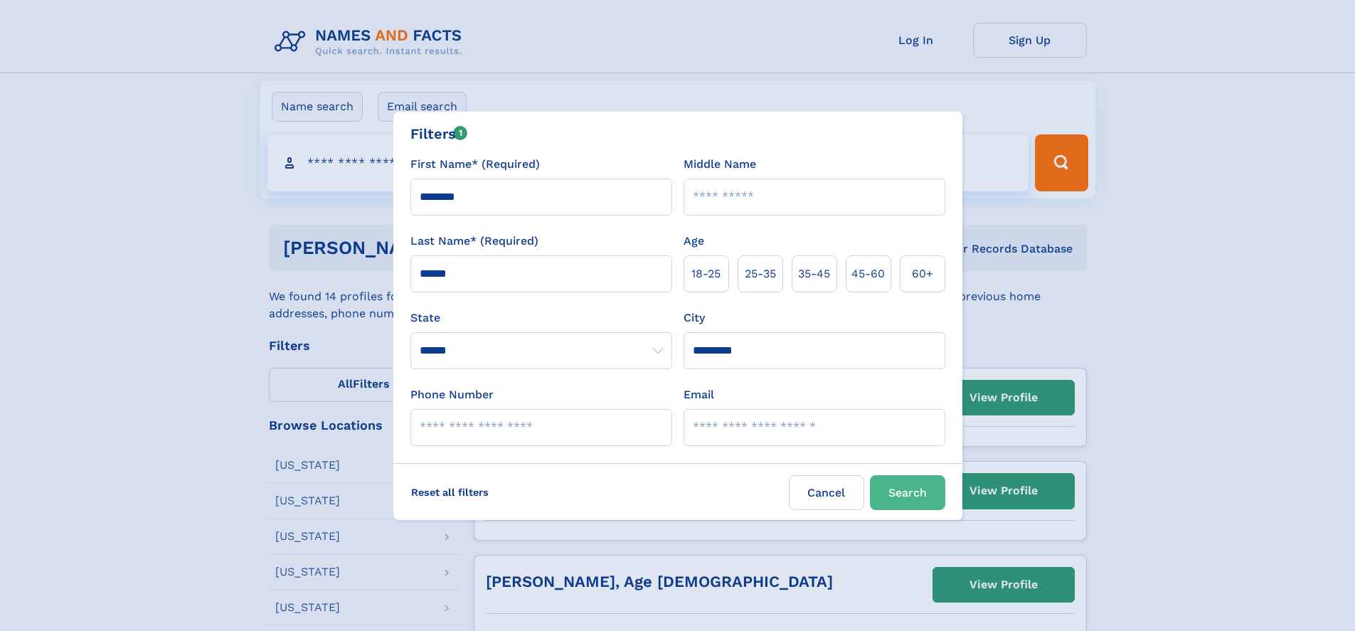 This screenshot has height=631, width=1355. What do you see at coordinates (694, 318) in the screenshot?
I see `label: City` at bounding box center [694, 318].